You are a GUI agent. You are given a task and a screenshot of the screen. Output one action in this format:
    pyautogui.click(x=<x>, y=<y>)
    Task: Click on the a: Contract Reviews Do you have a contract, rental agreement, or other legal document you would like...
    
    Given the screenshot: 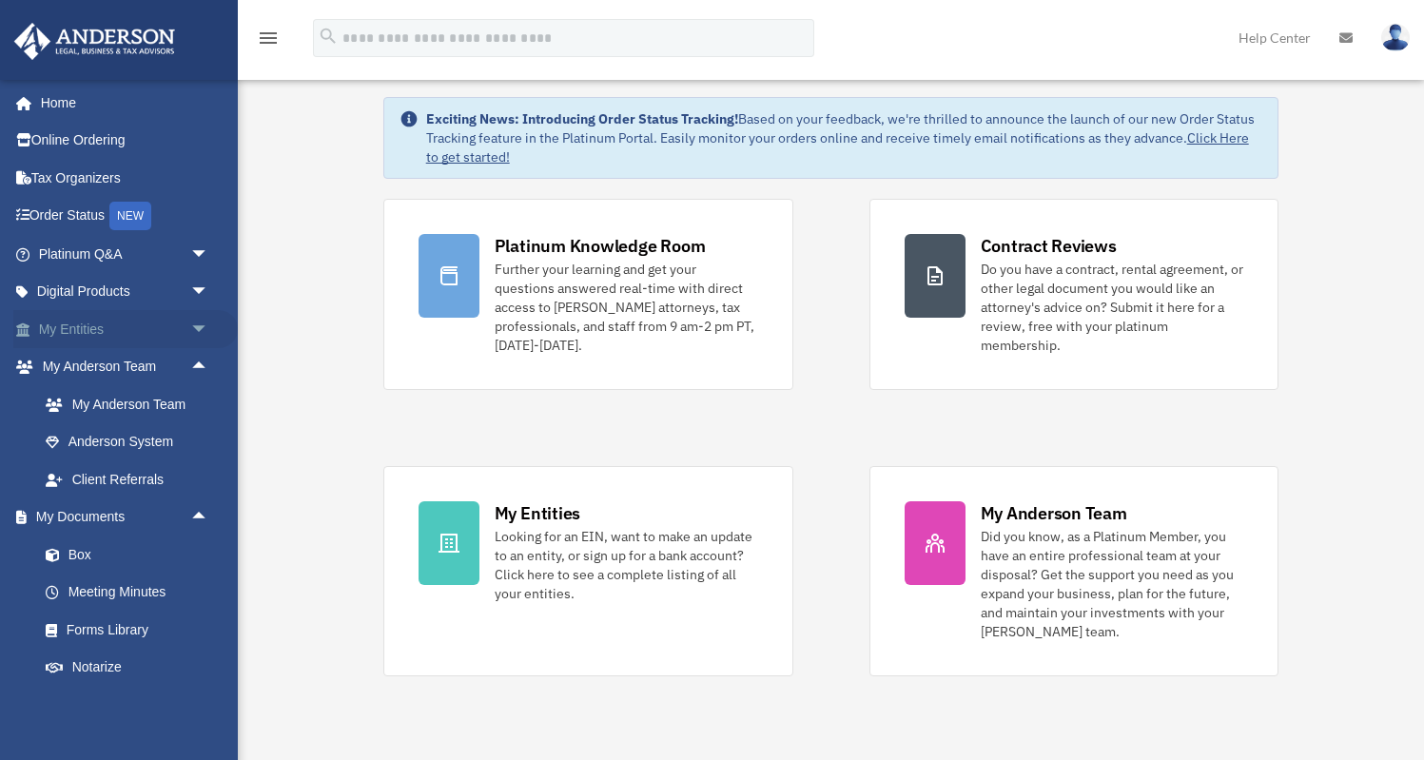 What is the action you would take?
    pyautogui.click(x=1074, y=294)
    